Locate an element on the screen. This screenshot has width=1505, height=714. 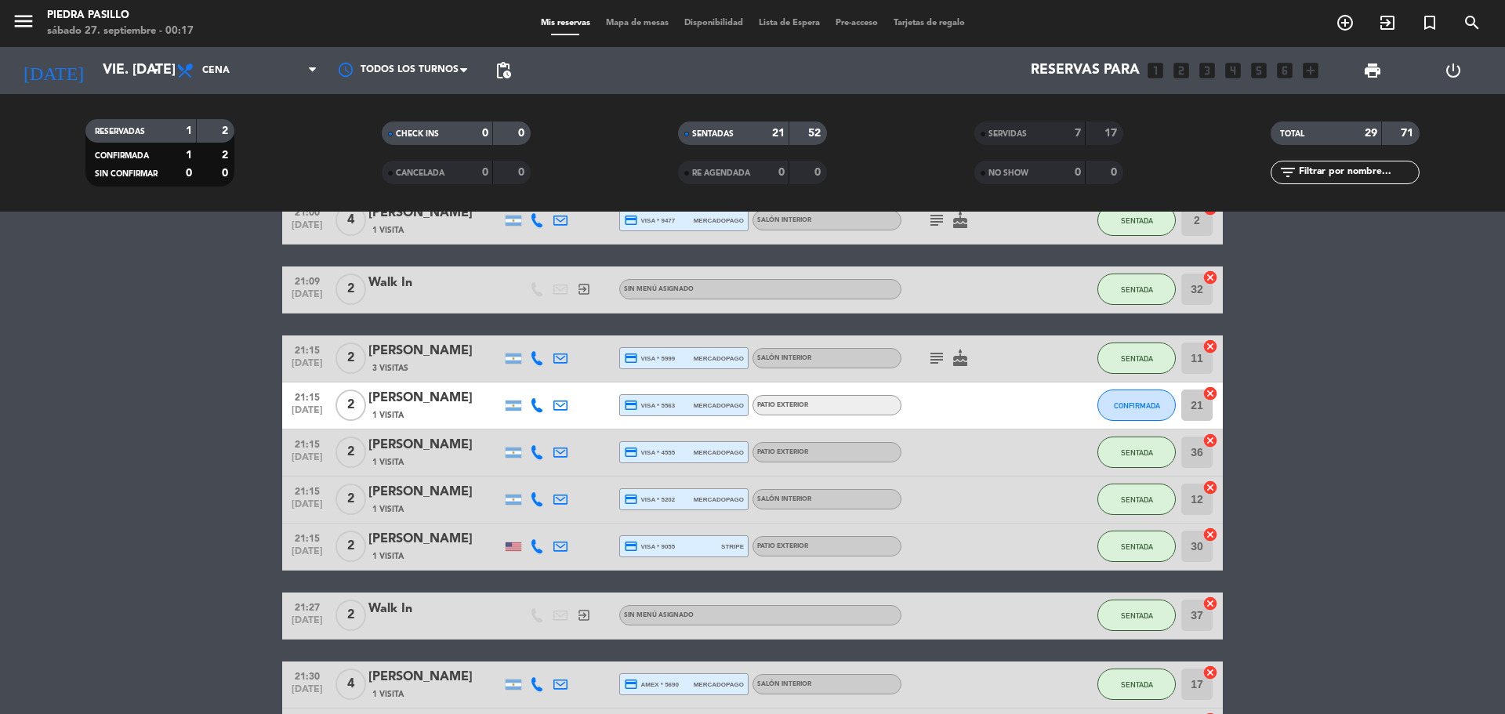
button: menu is located at coordinates (24, 24).